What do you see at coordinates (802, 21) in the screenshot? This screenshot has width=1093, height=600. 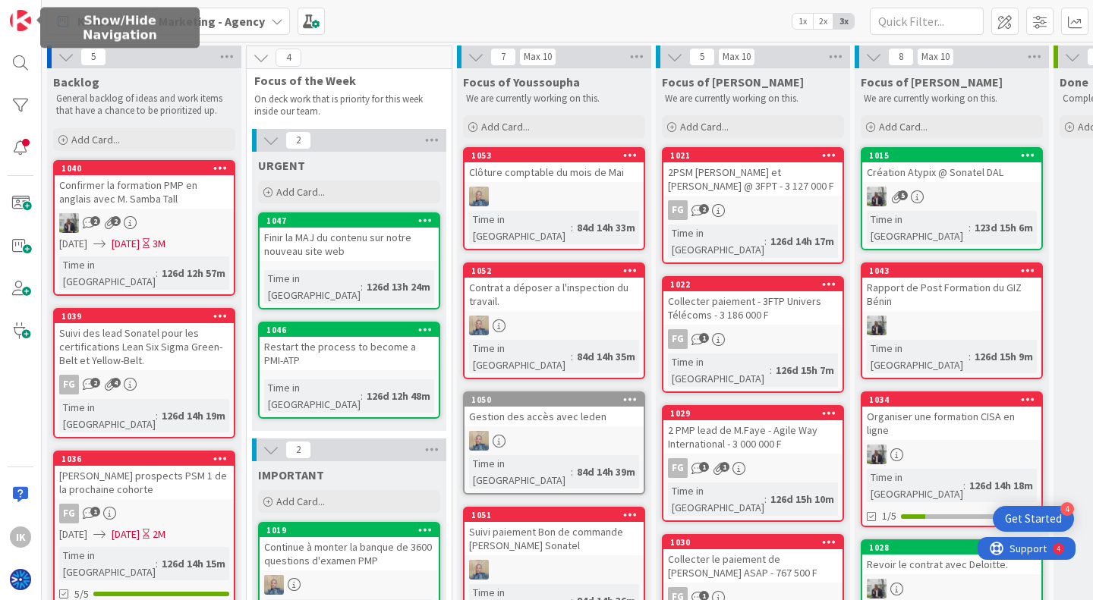 I see `span: 1x` at bounding box center [802, 21].